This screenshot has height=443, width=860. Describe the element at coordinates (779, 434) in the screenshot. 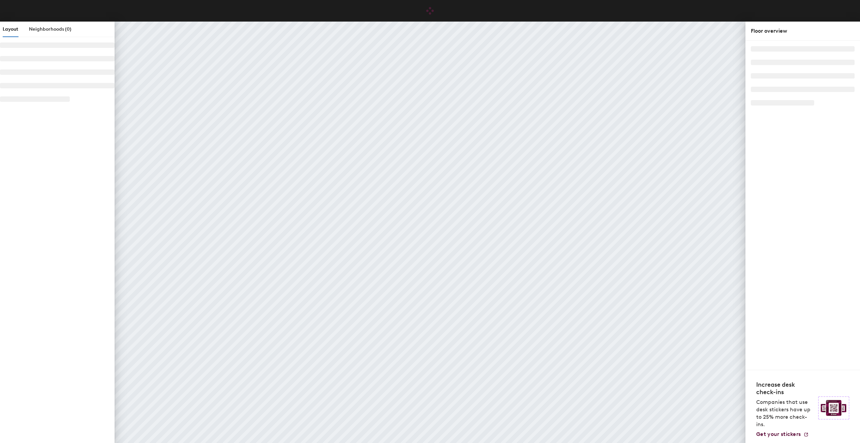

I see `span: Get your stickers` at that location.